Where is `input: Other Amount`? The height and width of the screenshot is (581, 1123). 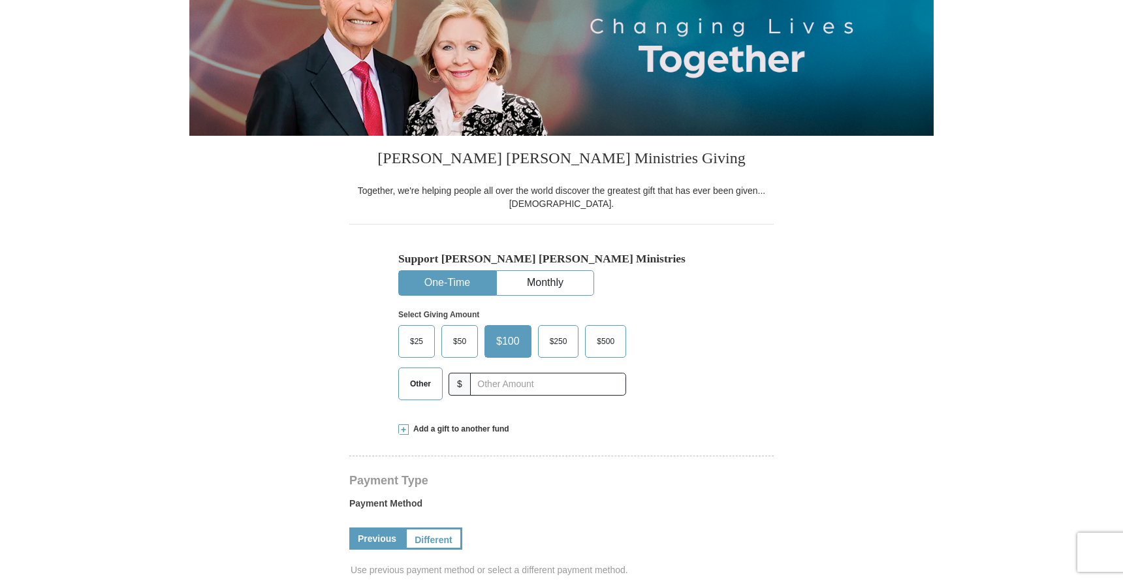
input: Other Amount is located at coordinates (548, 384).